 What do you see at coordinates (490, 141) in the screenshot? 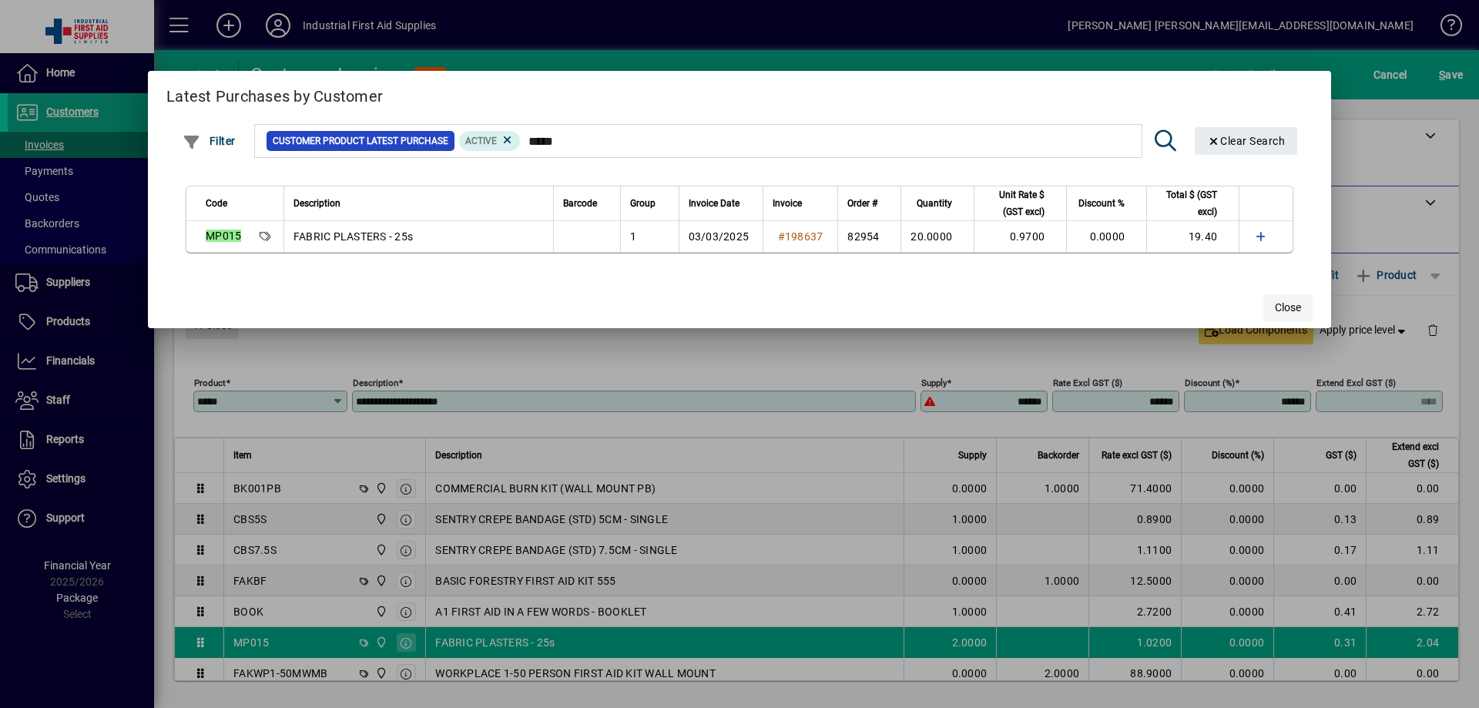
I see `mat-chip: Product Activation Status: Active` at bounding box center [490, 141].